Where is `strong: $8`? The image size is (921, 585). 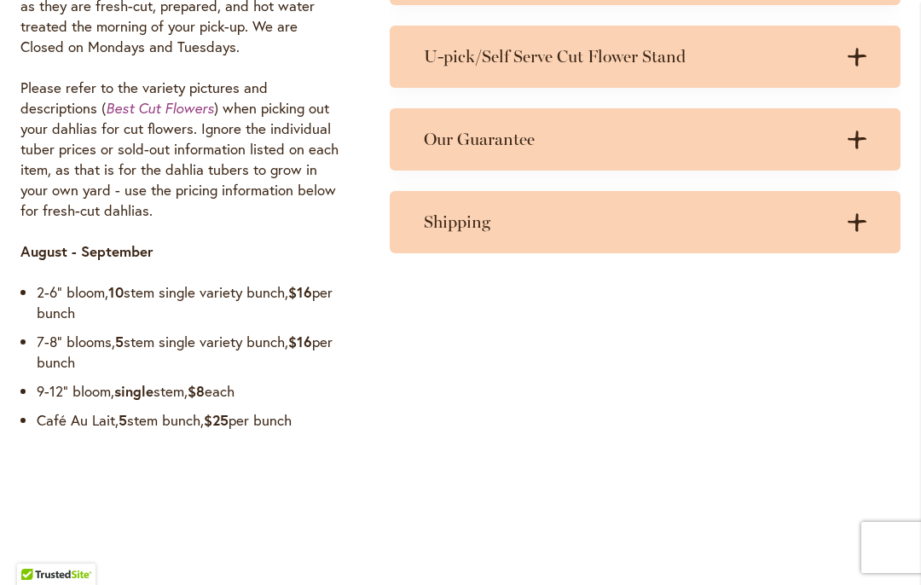 strong: $8 is located at coordinates (196, 391).